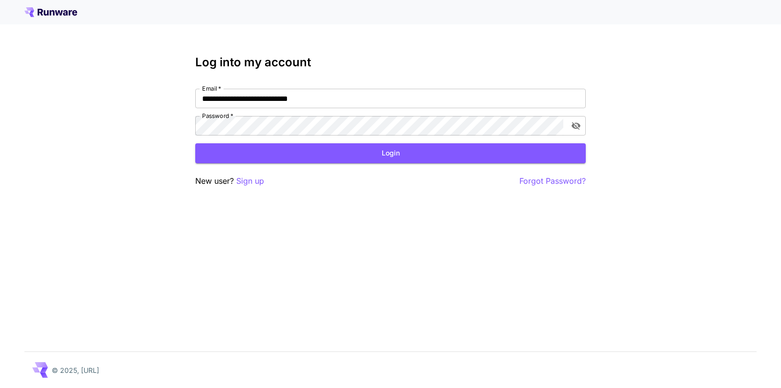 Image resolution: width=781 pixels, height=388 pixels. I want to click on label: Email, so click(211, 88).